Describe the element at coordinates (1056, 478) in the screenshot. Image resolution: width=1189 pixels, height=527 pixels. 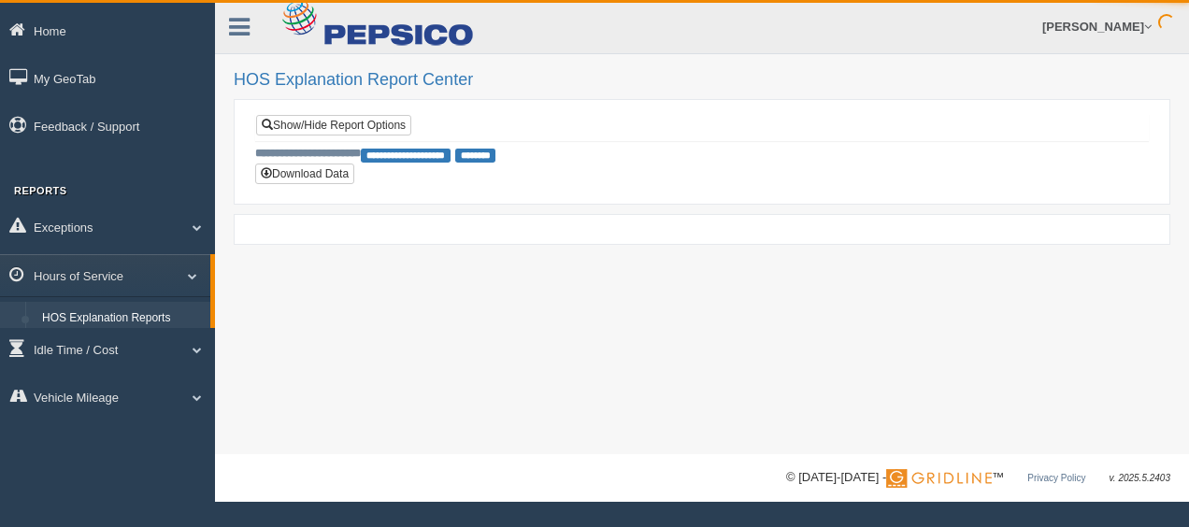
I see `a: Privacy Policy` at that location.